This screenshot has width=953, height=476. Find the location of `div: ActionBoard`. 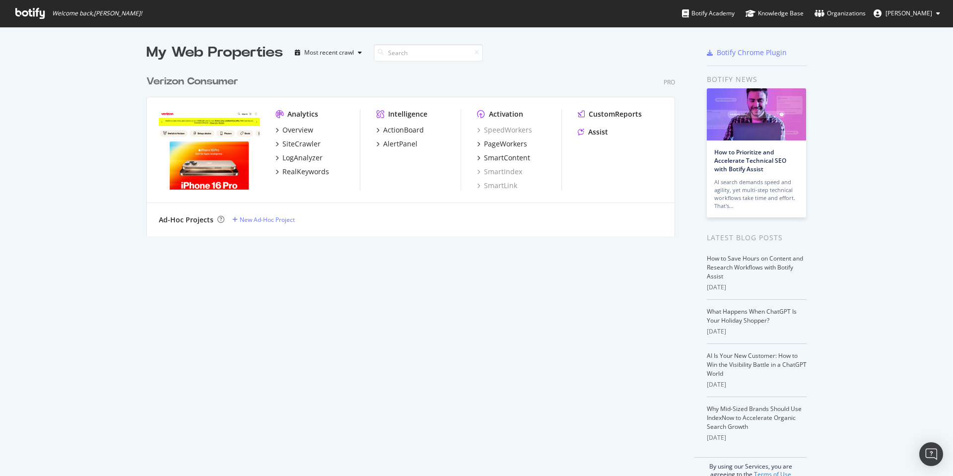

div: ActionBoard is located at coordinates (404, 130).